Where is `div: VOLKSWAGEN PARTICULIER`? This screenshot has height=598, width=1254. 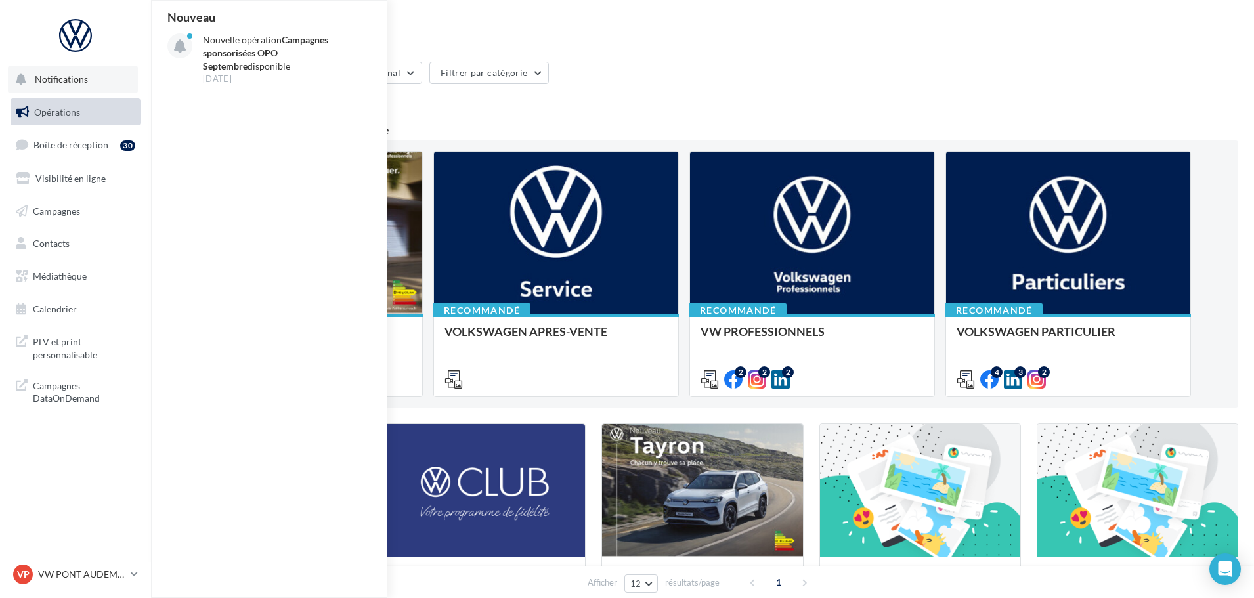
div: VOLKSWAGEN PARTICULIER is located at coordinates (1068, 338).